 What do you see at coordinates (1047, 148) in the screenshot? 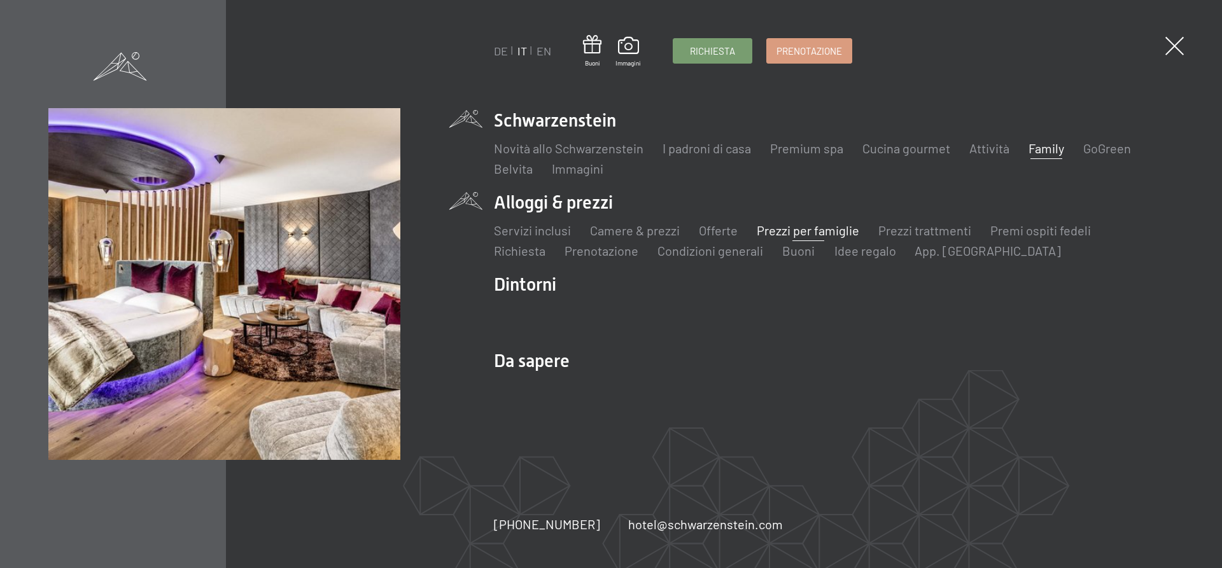
I see `a: Family` at bounding box center [1047, 148].